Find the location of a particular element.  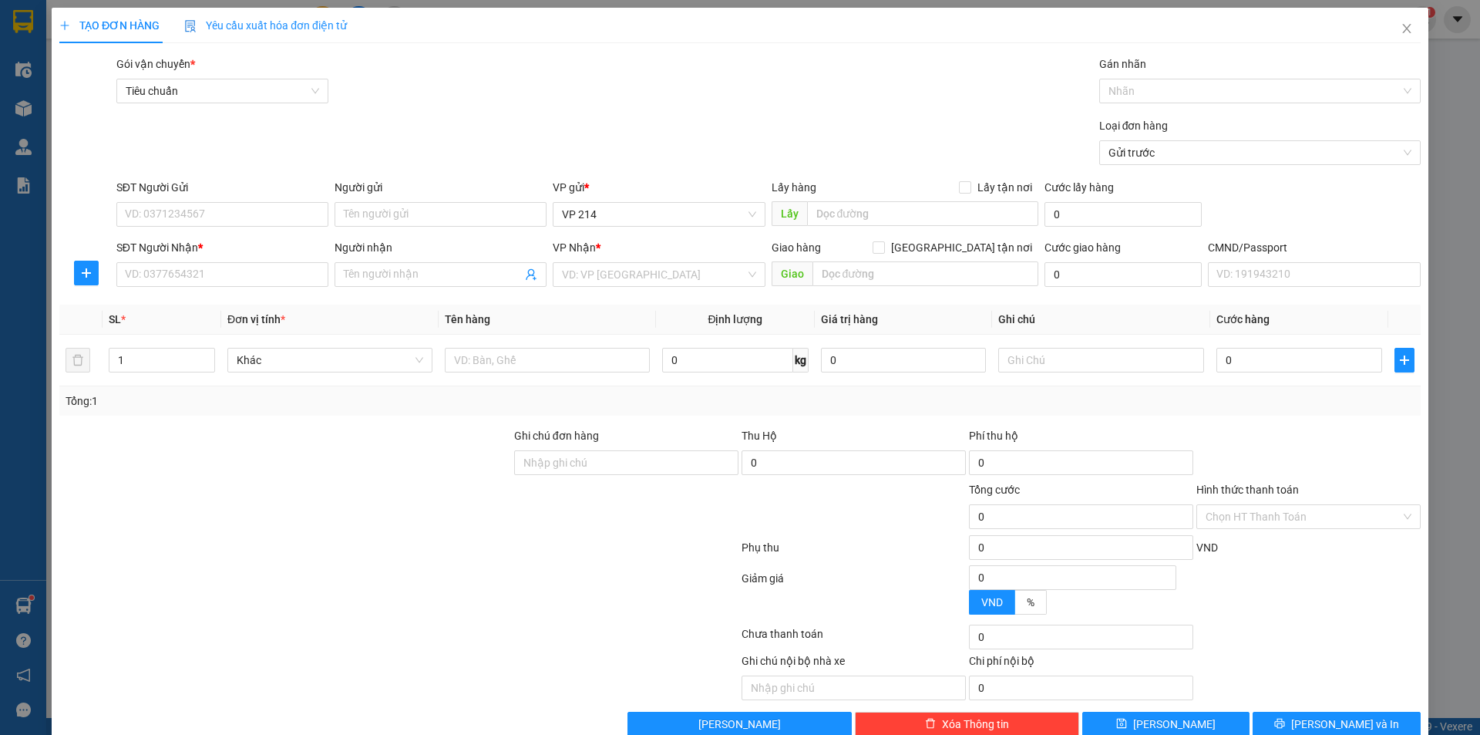

label: Cước lấy hàng is located at coordinates (1080, 187).